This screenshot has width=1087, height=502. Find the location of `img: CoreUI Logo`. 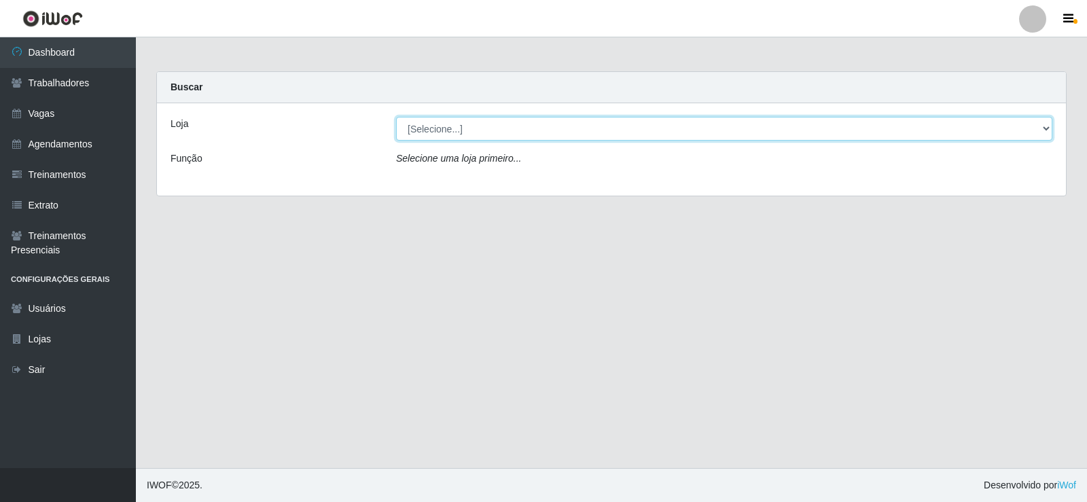

img: CoreUI Logo is located at coordinates (52, 18).